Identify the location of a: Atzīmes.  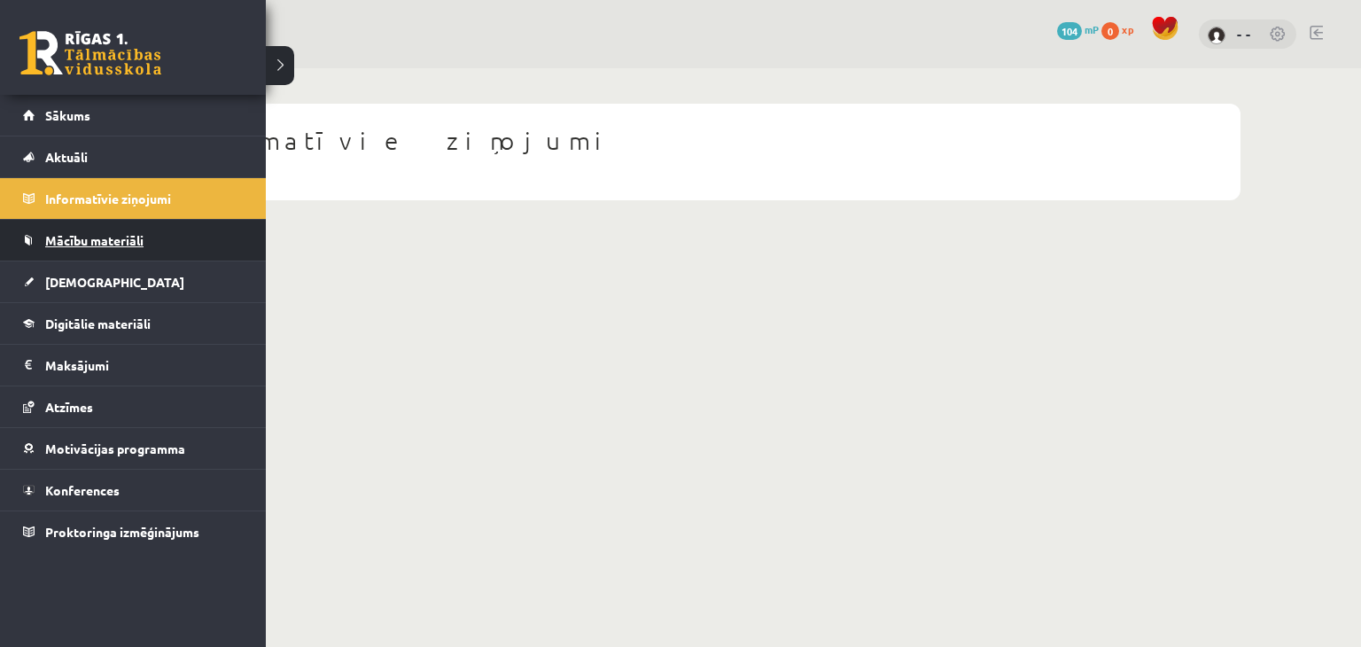
(133, 407).